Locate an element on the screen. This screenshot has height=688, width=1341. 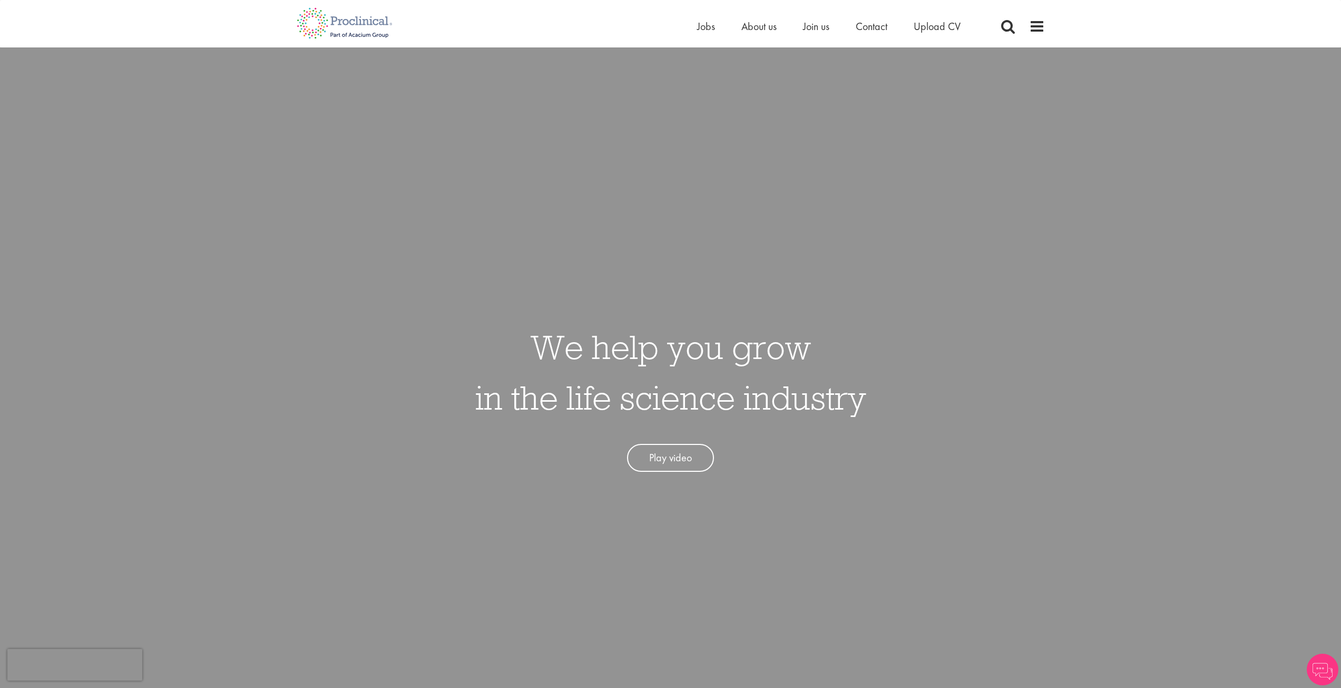
a: Join us is located at coordinates (816, 26).